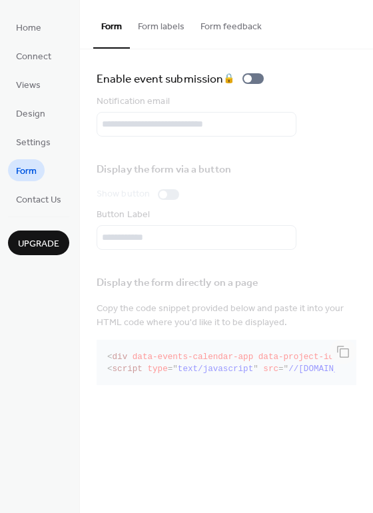  Describe the element at coordinates (33, 143) in the screenshot. I see `span: Settings` at that location.